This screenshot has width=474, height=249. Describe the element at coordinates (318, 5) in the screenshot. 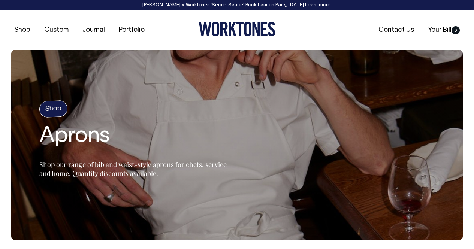

I see `a: Learn more` at that location.